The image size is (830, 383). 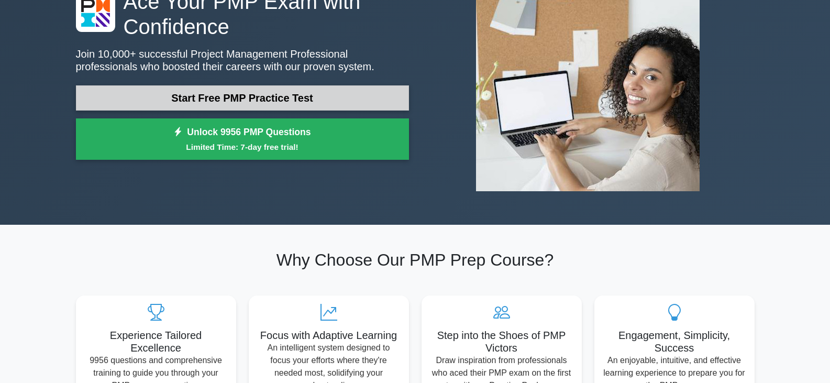 I want to click on a: Start Free PMP Practice Test, so click(x=242, y=98).